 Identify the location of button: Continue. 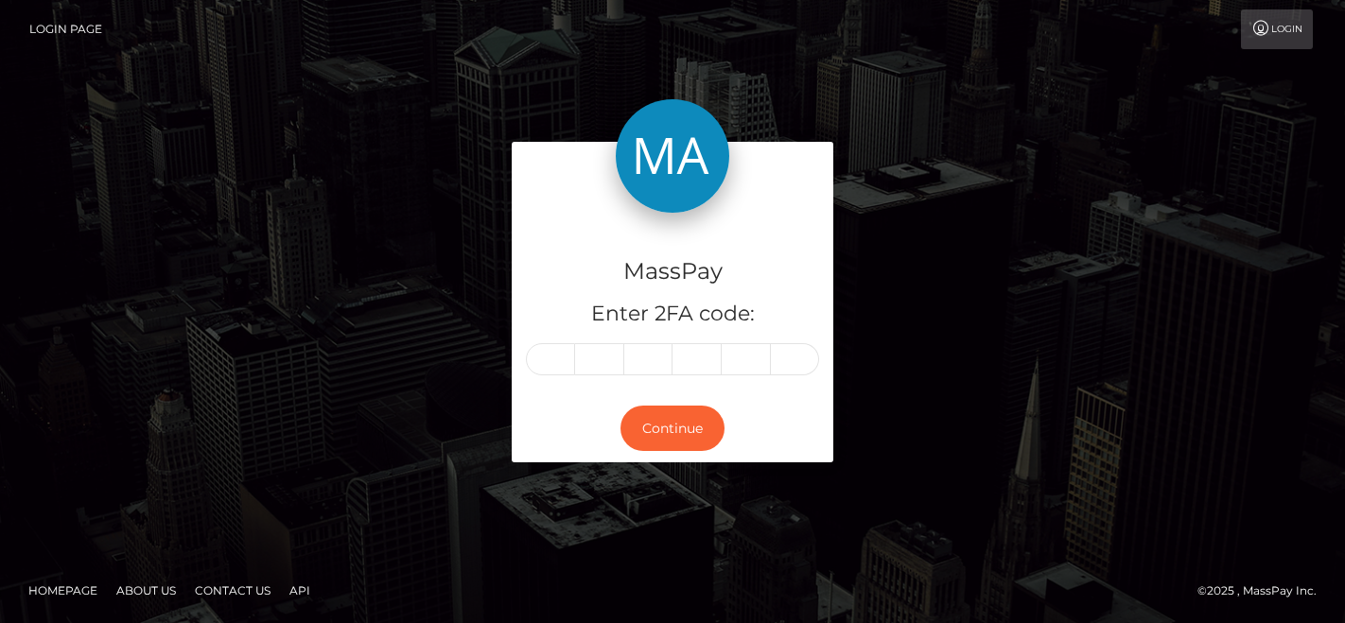
(672, 428).